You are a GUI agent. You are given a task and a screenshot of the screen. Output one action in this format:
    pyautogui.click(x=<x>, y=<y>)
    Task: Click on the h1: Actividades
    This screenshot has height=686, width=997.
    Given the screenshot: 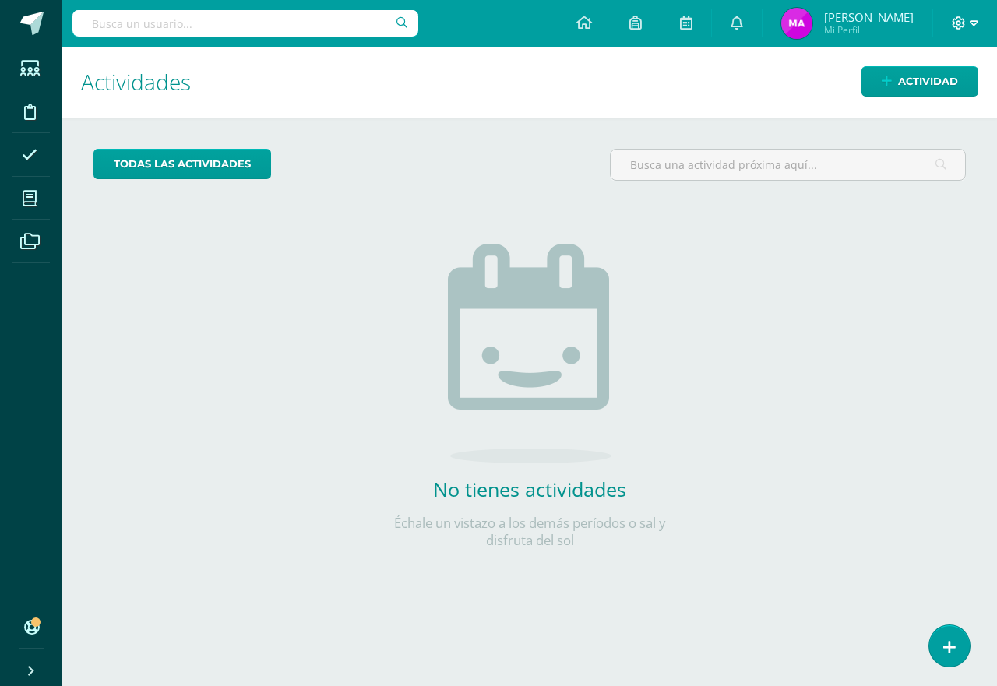 What is the action you would take?
    pyautogui.click(x=530, y=82)
    